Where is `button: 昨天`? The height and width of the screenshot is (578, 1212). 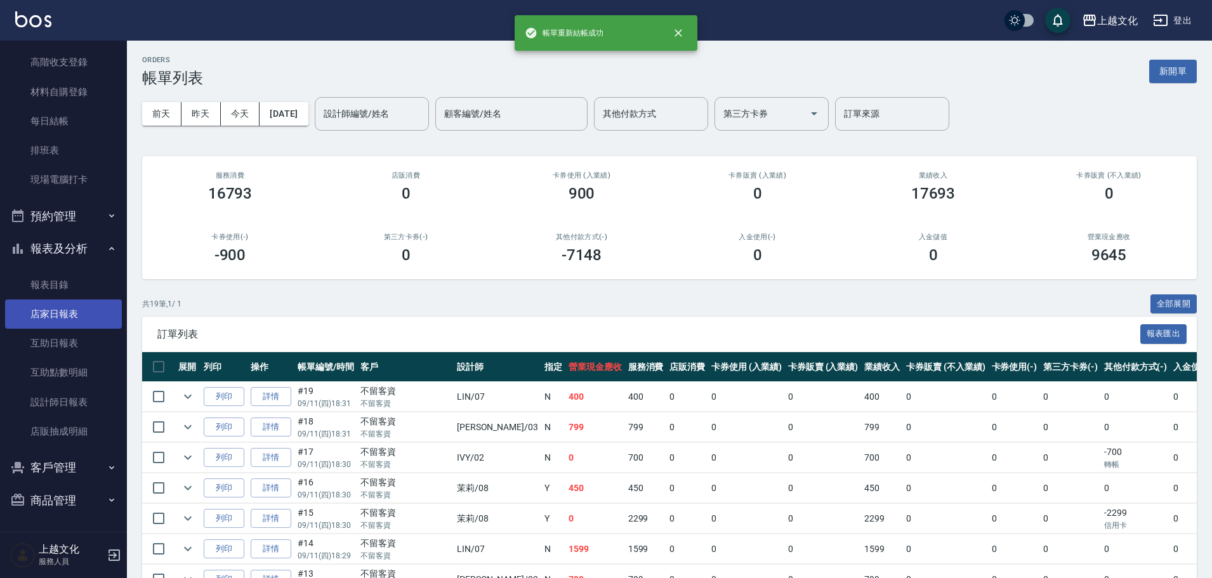
button: 昨天 is located at coordinates (201, 114).